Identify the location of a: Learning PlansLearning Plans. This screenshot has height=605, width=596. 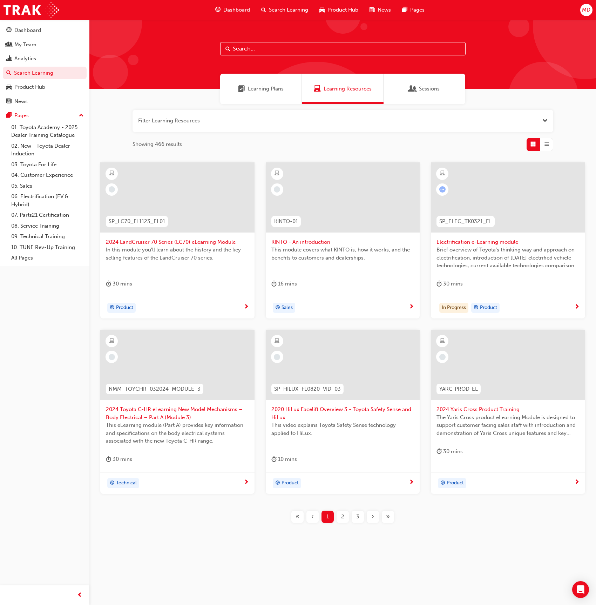
(261, 89).